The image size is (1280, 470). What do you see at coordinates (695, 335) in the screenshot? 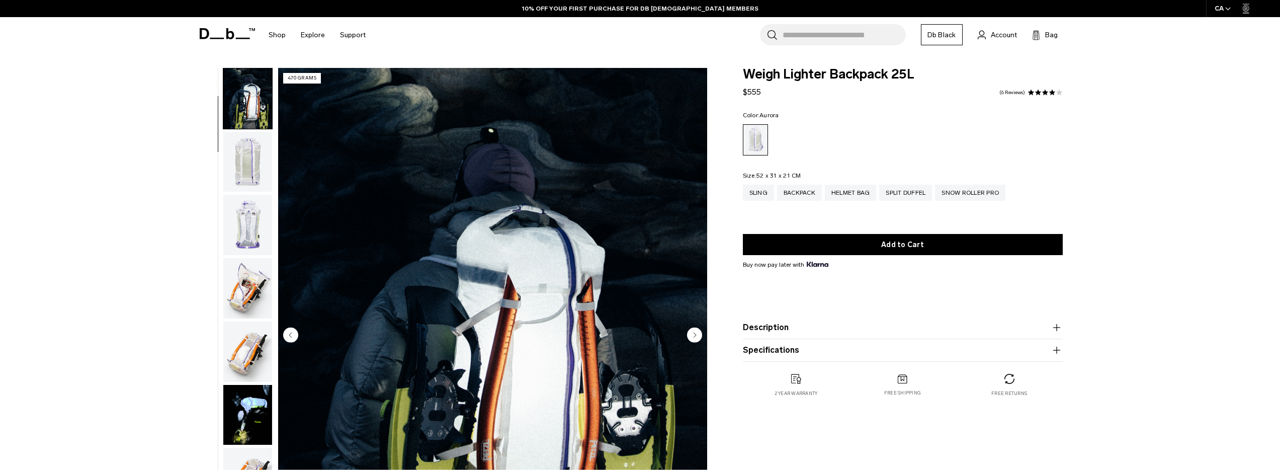
I see `button: Next slide` at bounding box center [695, 335].